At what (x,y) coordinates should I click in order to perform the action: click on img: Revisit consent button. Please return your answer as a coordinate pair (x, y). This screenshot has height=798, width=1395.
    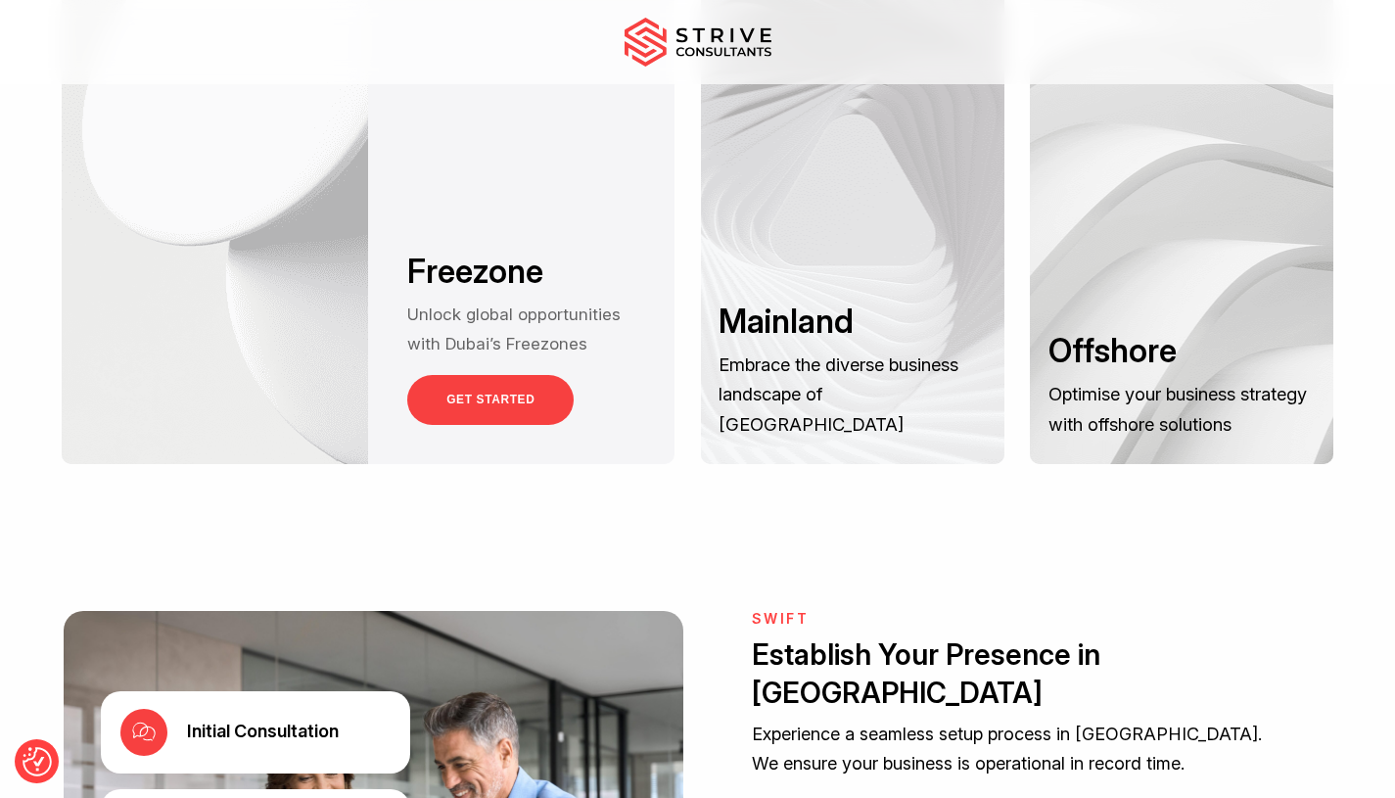
    Looking at the image, I should click on (37, 762).